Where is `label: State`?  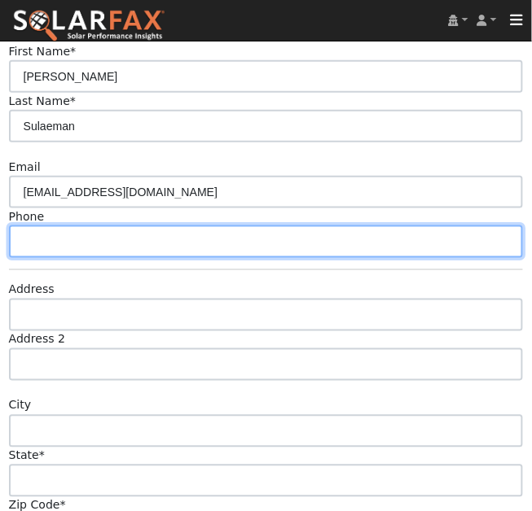
label: State is located at coordinates (27, 456).